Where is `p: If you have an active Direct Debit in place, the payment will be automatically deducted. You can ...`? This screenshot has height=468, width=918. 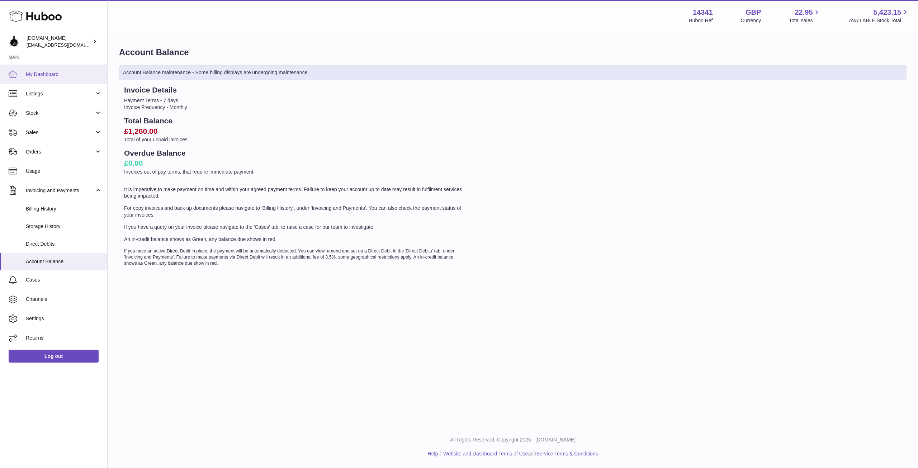 p: If you have an active Direct Debit in place, the payment will be automatically deducted. You can ... is located at coordinates (295, 257).